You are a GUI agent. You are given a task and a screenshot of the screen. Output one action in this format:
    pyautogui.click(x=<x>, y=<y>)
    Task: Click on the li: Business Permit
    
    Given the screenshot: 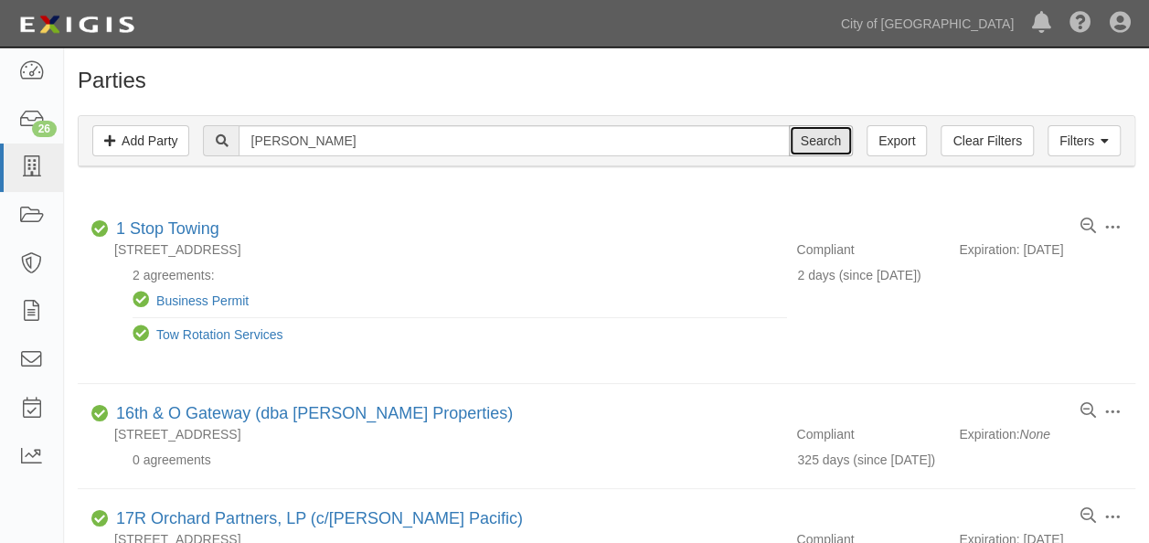 What is the action you would take?
    pyautogui.click(x=460, y=301)
    